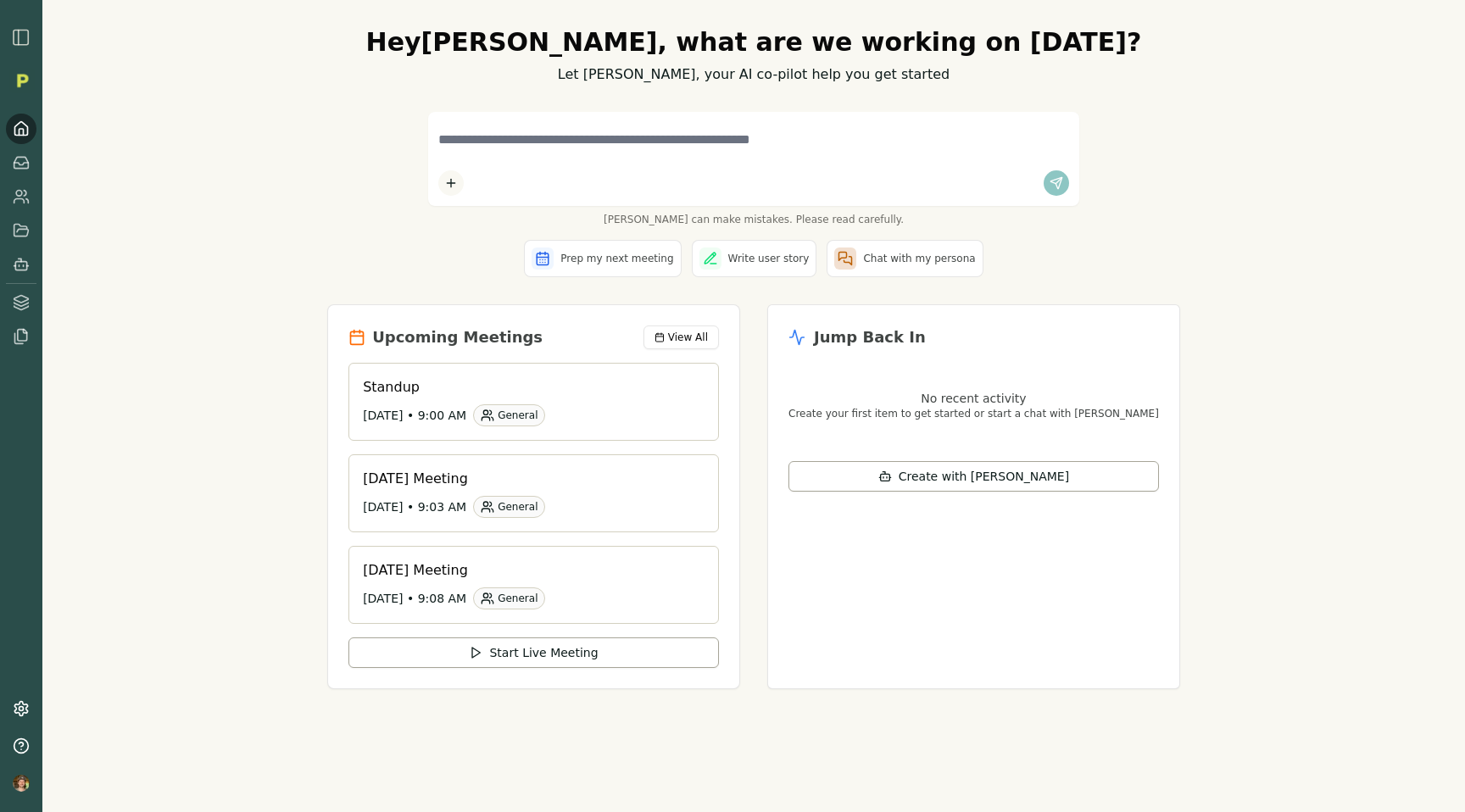  I want to click on button: Write user story, so click(755, 259).